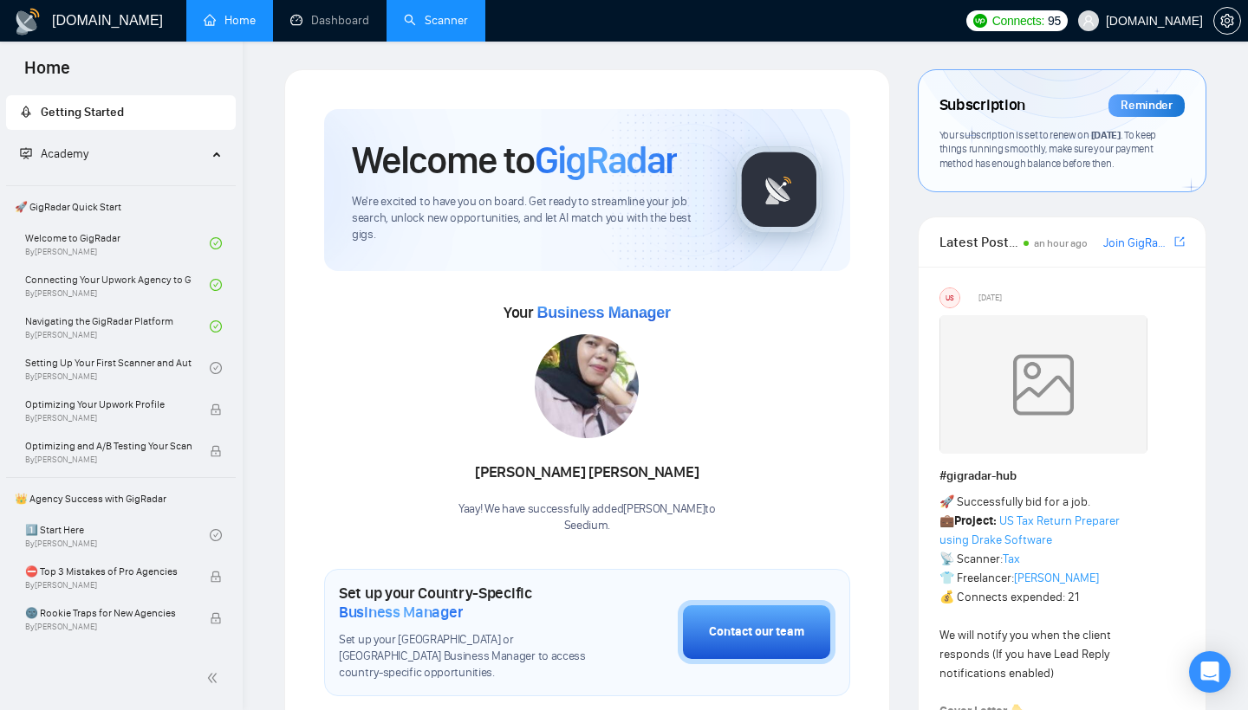  Describe the element at coordinates (587, 386) in the screenshot. I see `img: 1699261636320-IMG-20231031-WA0001.jpg` at that location.